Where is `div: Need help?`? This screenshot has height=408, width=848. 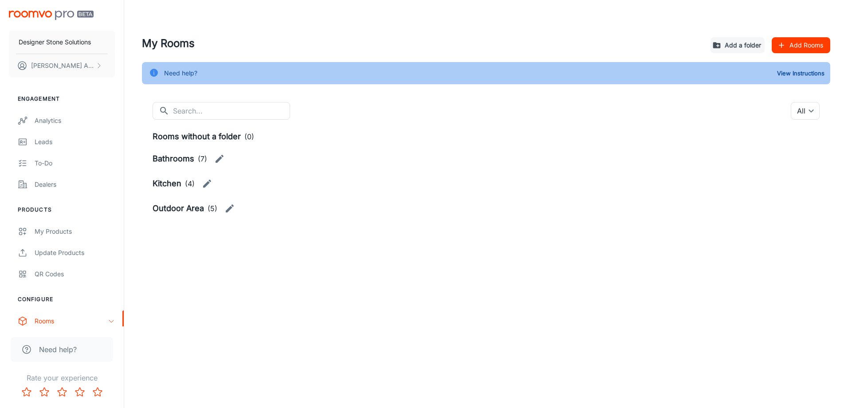 div: Need help? is located at coordinates (181, 73).